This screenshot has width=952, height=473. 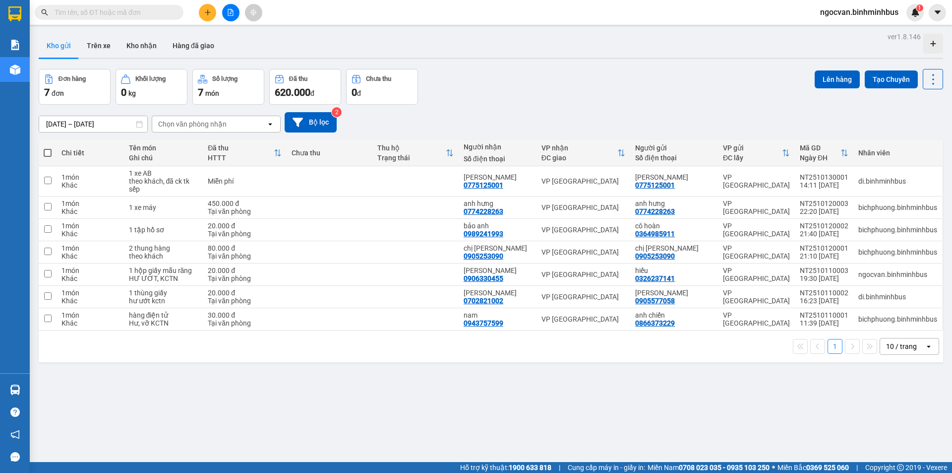 What do you see at coordinates (90, 153) in the screenshot?
I see `div: Chi tiết` at bounding box center [90, 153].